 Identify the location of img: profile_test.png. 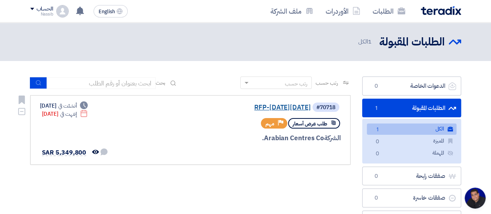
(63, 11).